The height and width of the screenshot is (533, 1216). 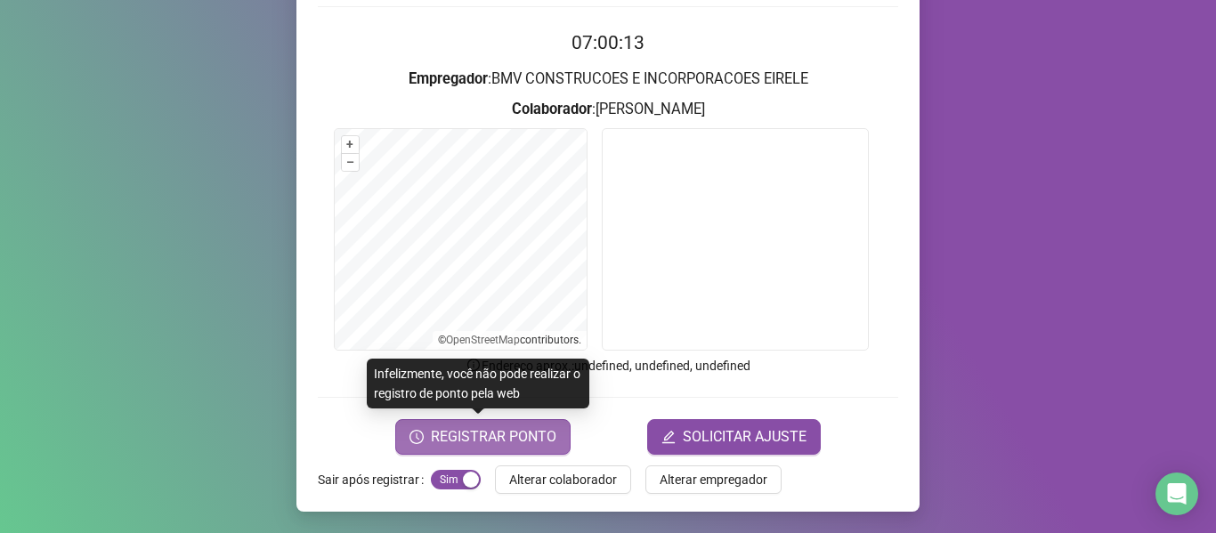 What do you see at coordinates (713, 480) in the screenshot?
I see `span: Alterar empregador` at bounding box center [713, 480].